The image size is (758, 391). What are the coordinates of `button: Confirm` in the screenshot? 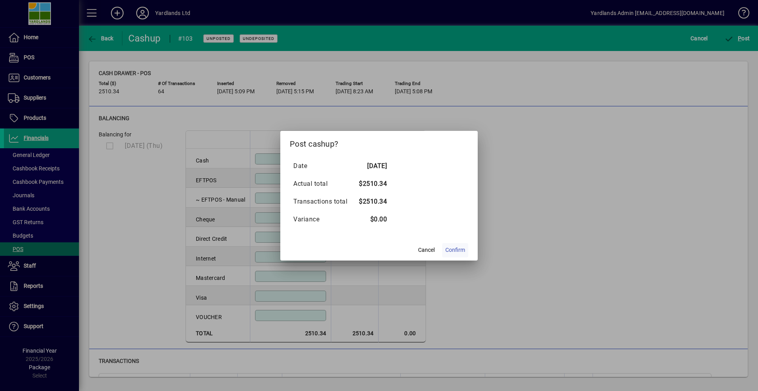 It's located at (455, 250).